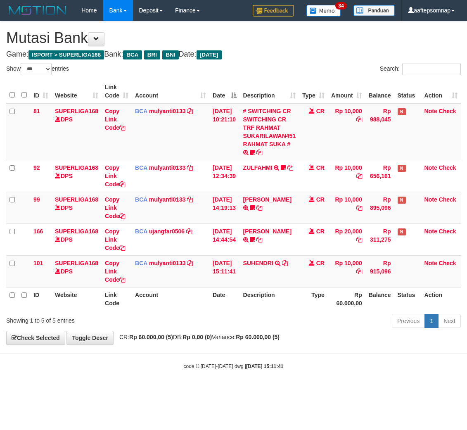  I want to click on label: Show entries, so click(38, 69).